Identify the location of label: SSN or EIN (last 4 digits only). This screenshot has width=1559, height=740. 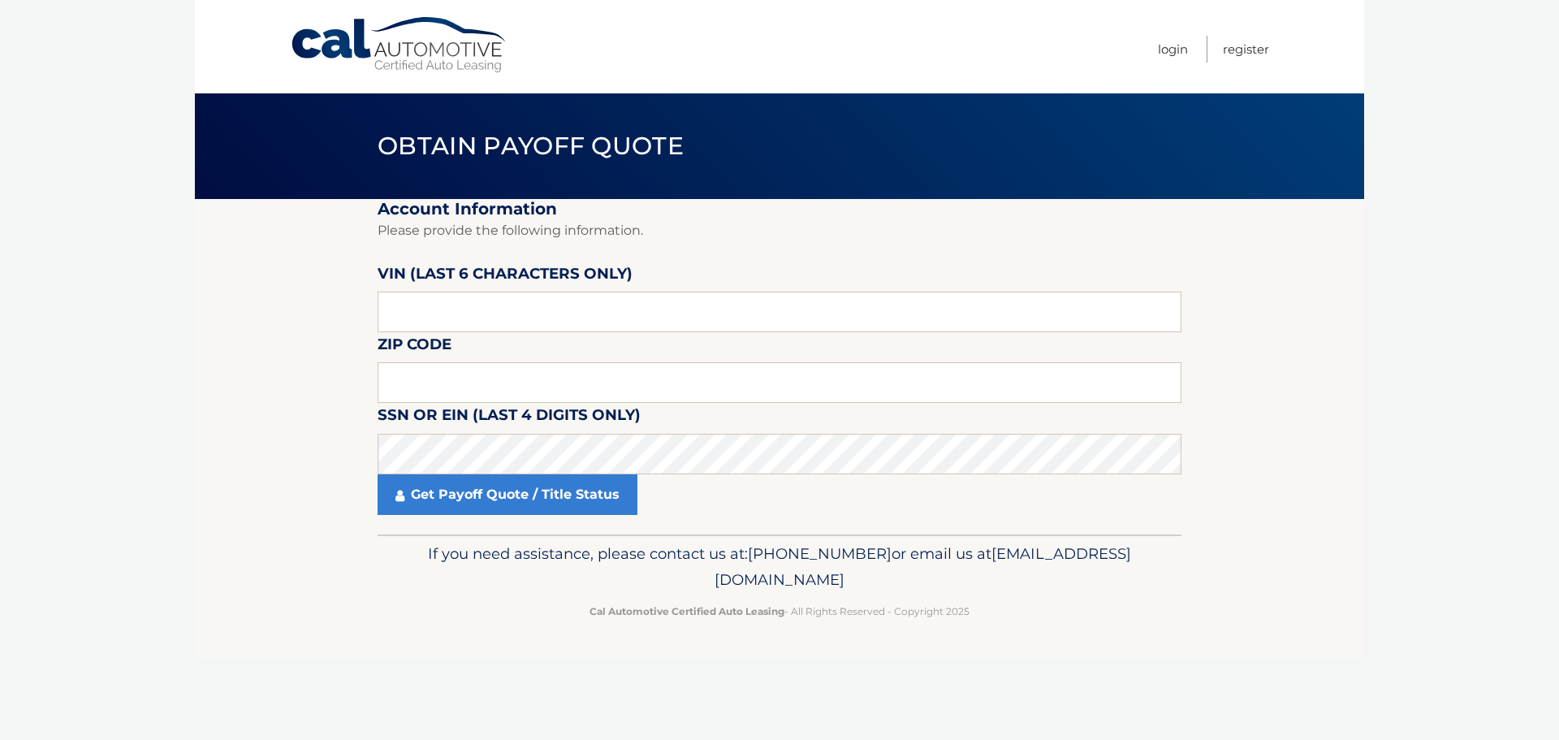
(509, 417).